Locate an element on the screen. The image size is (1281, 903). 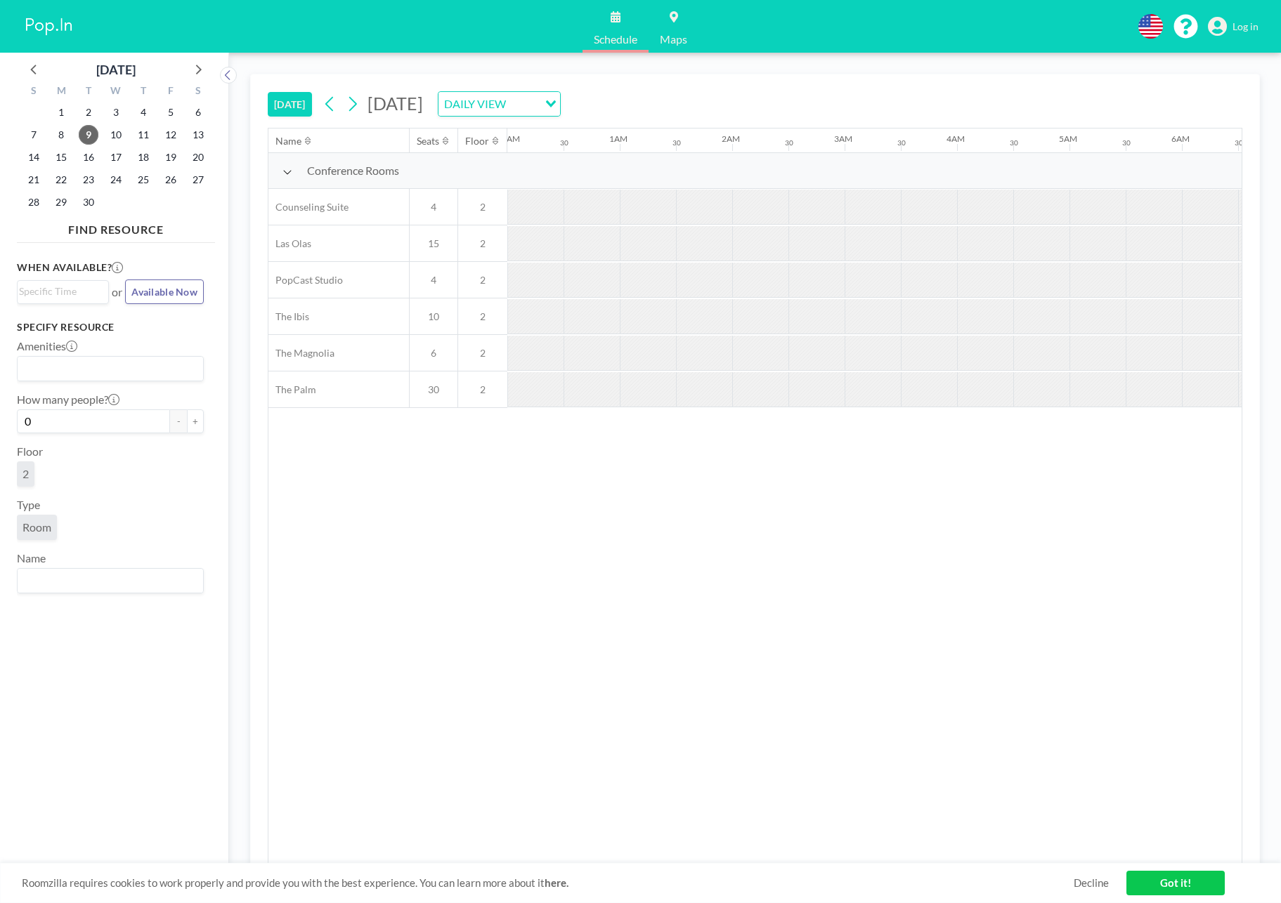
span: Sunday, September 28, 2025 is located at coordinates (34, 202).